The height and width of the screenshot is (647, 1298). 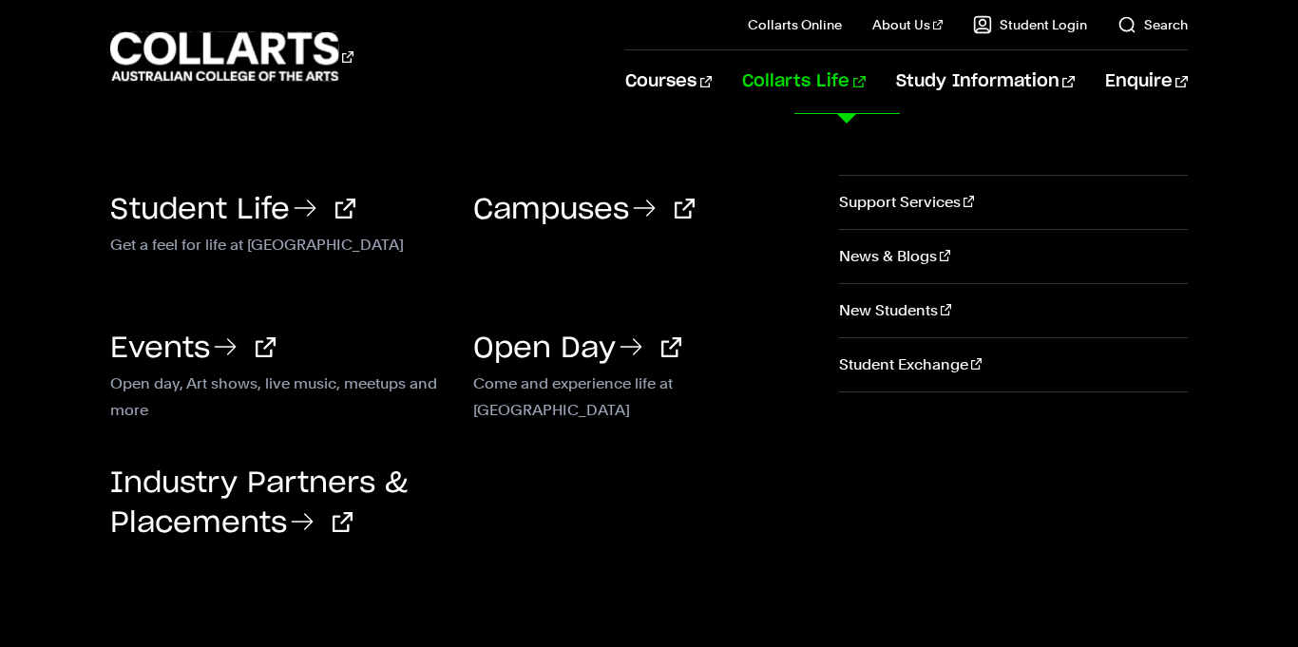 What do you see at coordinates (193, 349) in the screenshot?
I see `a: Events` at bounding box center [193, 349].